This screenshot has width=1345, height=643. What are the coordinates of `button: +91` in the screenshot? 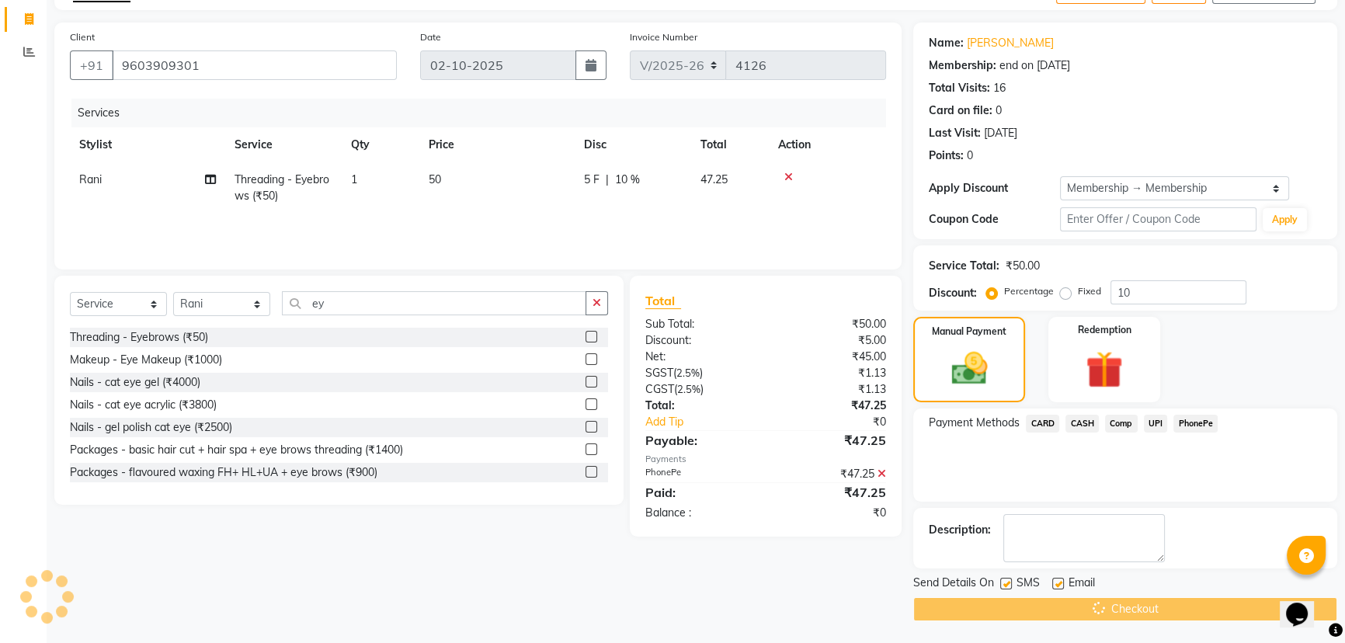 It's located at (92, 65).